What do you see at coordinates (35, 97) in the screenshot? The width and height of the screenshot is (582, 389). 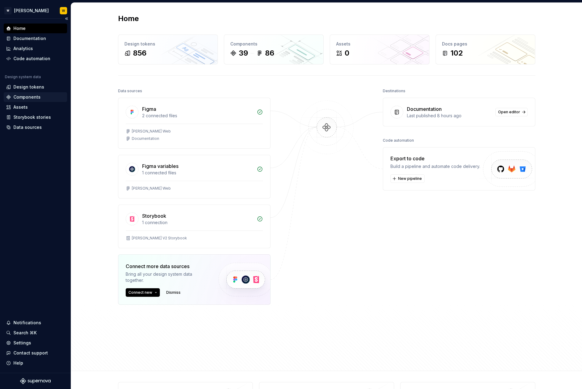 I see `a: Components` at bounding box center [35, 97].